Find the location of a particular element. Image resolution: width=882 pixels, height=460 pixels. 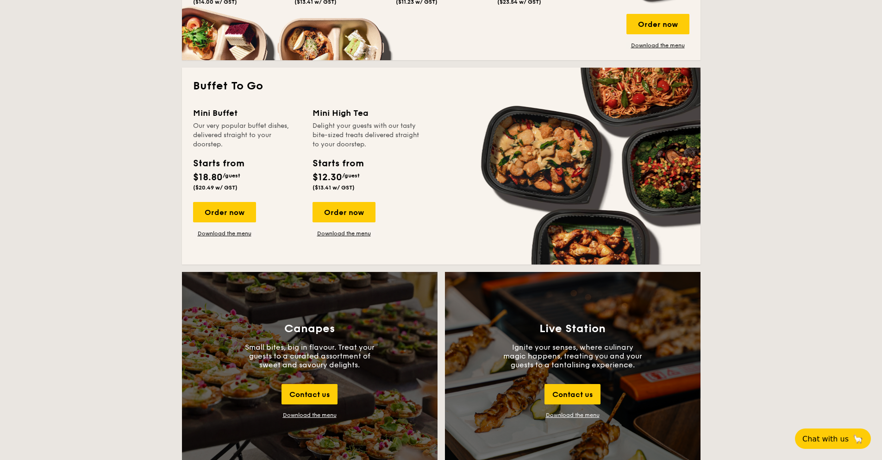

span: Chat with us is located at coordinates (826, 438).